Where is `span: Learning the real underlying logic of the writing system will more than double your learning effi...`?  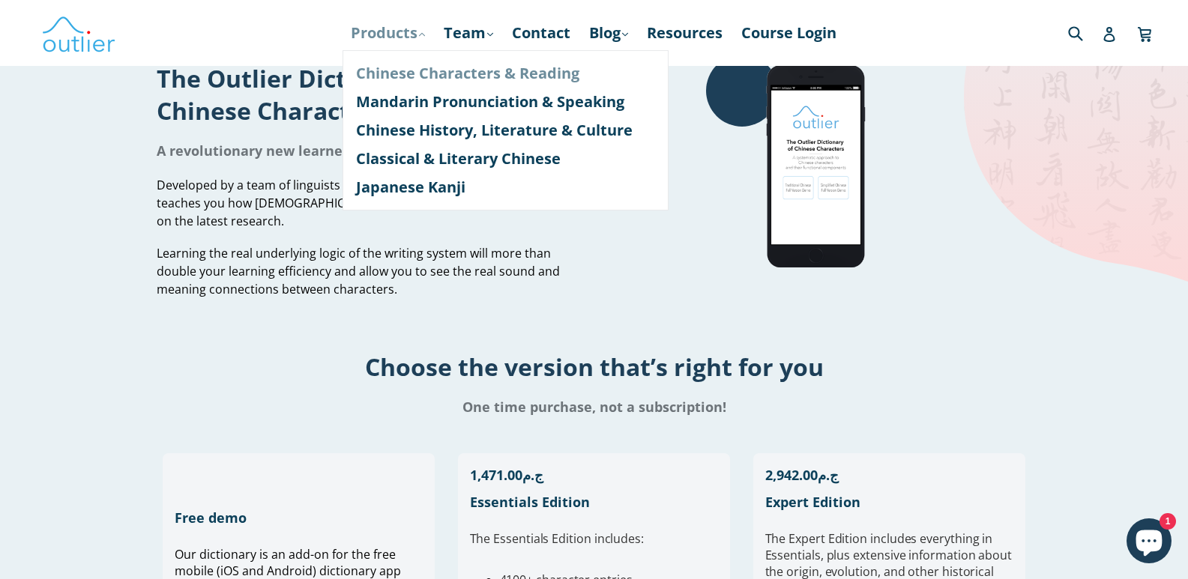
span: Learning the real underlying logic of the writing system will more than double your learning effi... is located at coordinates (358, 271).